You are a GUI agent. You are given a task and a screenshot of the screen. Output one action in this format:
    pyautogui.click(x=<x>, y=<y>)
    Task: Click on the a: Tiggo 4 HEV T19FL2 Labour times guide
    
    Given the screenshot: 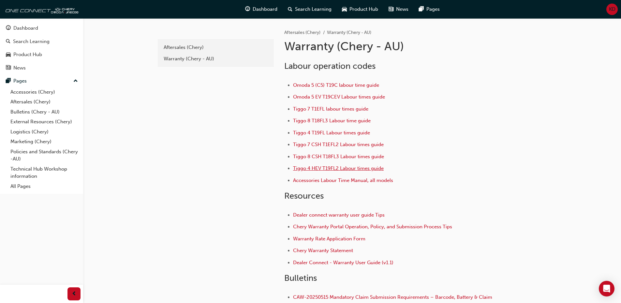 What is the action you would take?
    pyautogui.click(x=339, y=168)
    